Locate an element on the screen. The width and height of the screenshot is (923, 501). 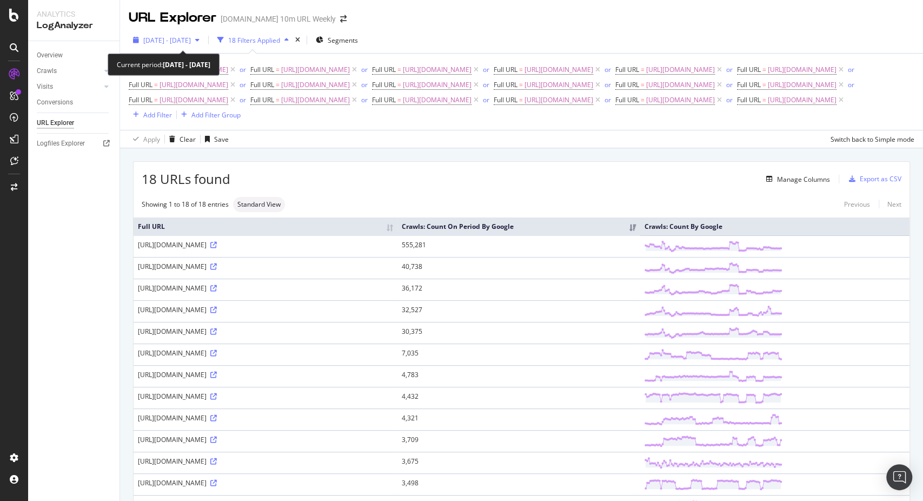
div: Showing 1 to 18 of 18 entries is located at coordinates (185, 204).